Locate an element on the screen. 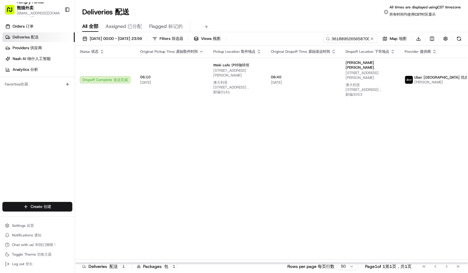 The width and height of the screenshot is (468, 273). span: 登出 is located at coordinates (29, 264).